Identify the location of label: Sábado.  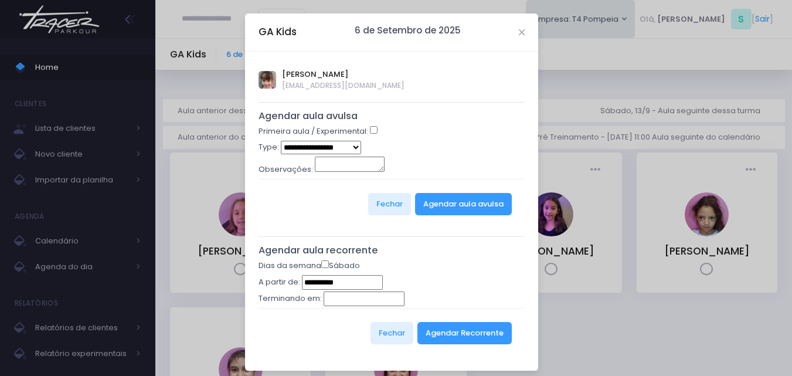
(341, 266).